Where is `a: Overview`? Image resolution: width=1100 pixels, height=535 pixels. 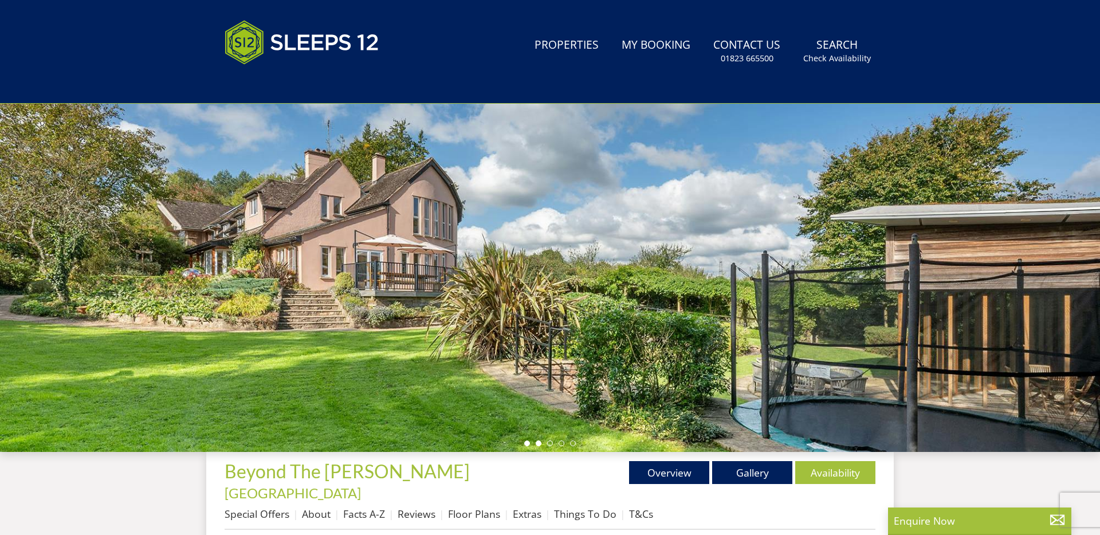 a: Overview is located at coordinates (669, 473).